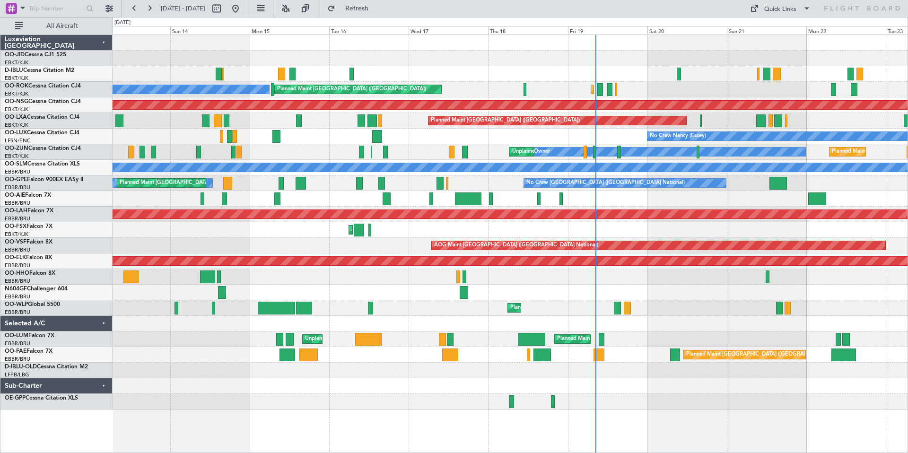  Describe the element at coordinates (46, 367) in the screenshot. I see `a: D-IBLU-OLDCessna Citation M2` at that location.